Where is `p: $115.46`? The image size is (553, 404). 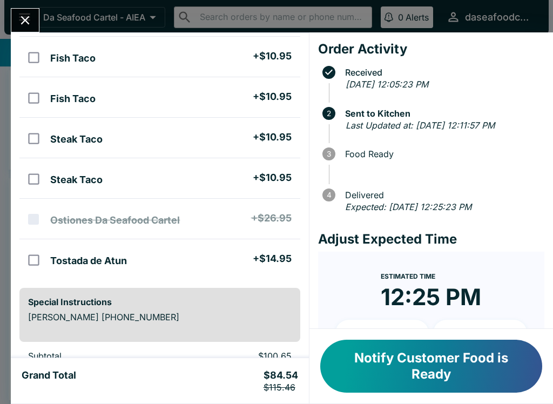
p: $115.46 is located at coordinates (281, 387).